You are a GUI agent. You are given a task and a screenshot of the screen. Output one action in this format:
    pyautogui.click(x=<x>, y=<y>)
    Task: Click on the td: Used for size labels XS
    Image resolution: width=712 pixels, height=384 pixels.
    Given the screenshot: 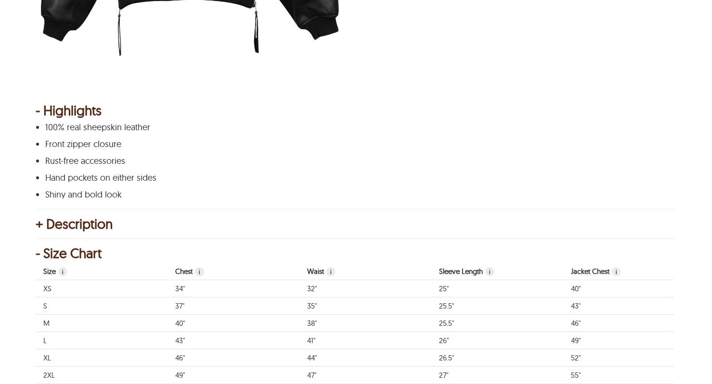 What is the action you would take?
    pyautogui.click(x=102, y=289)
    